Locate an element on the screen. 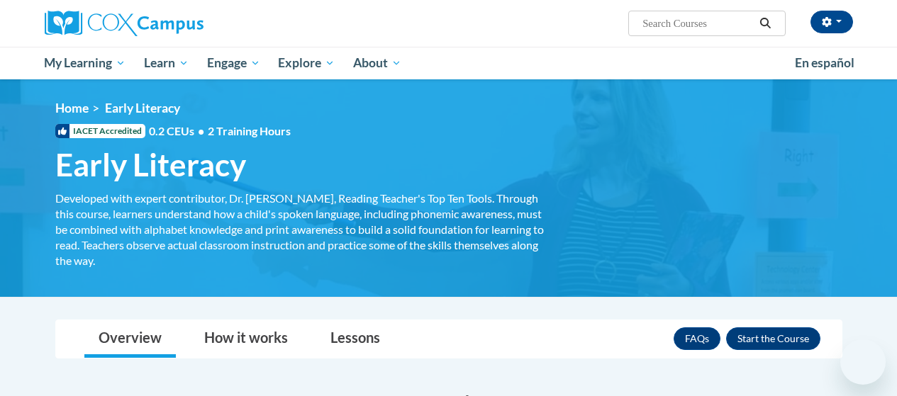  a: How it works is located at coordinates (246, 339).